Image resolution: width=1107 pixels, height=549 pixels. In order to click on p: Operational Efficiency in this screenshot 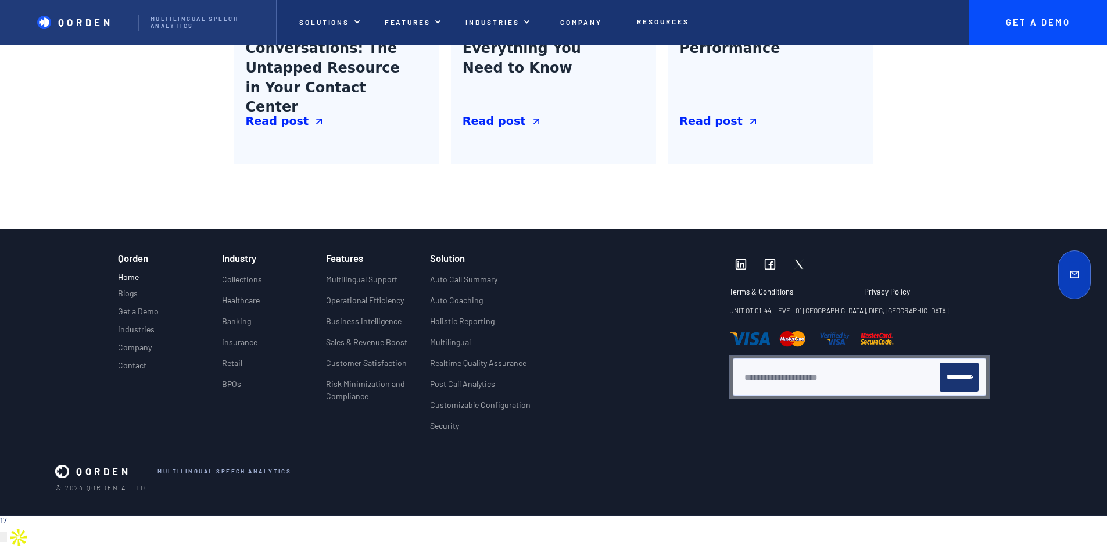, I will do `click(365, 300)`.